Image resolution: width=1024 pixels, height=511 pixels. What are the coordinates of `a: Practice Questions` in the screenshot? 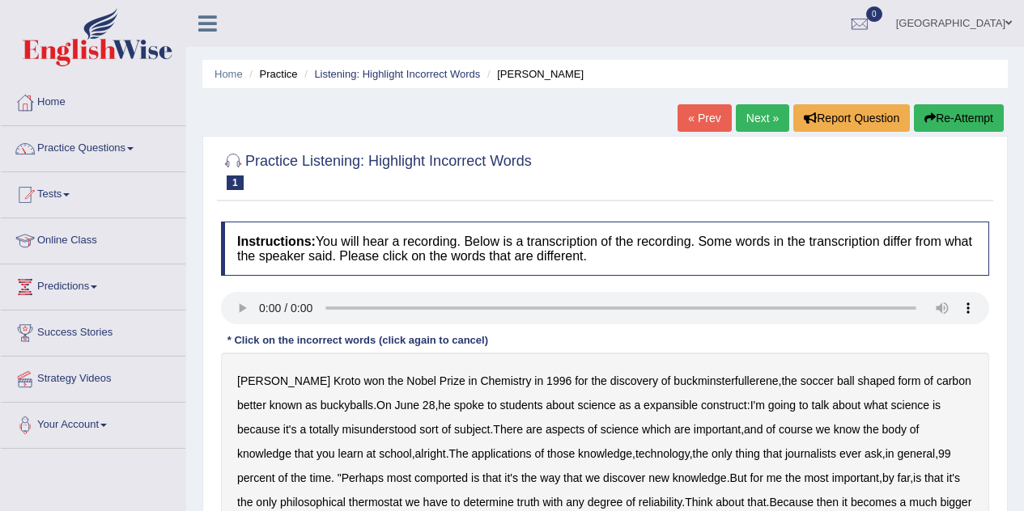 It's located at (93, 146).